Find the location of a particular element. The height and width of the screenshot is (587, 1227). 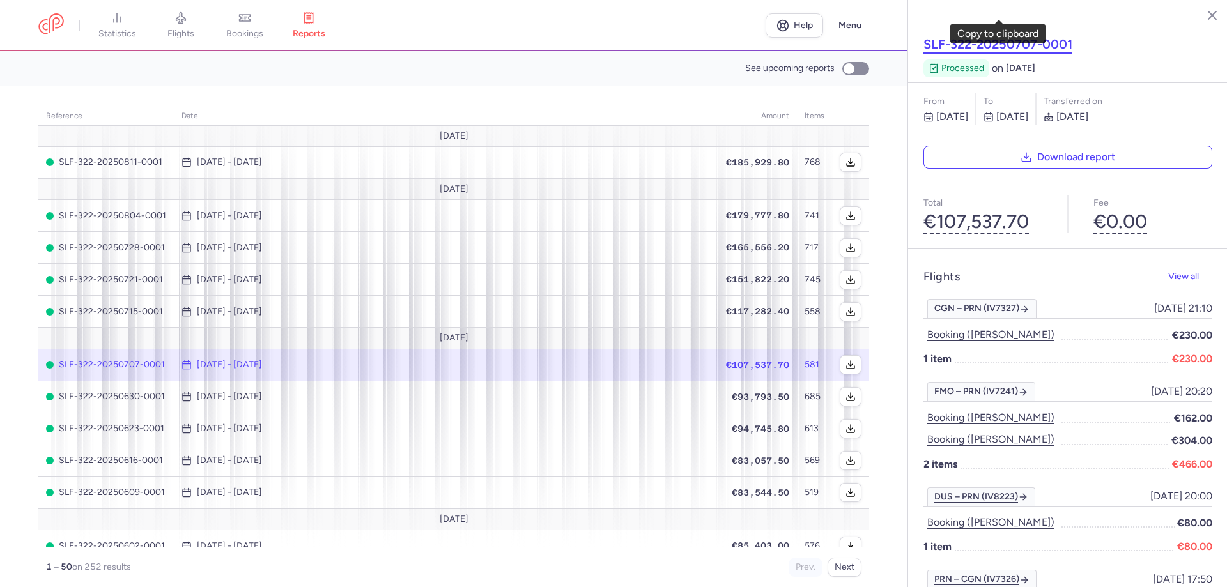

div: Transferred on is located at coordinates (1128, 101).